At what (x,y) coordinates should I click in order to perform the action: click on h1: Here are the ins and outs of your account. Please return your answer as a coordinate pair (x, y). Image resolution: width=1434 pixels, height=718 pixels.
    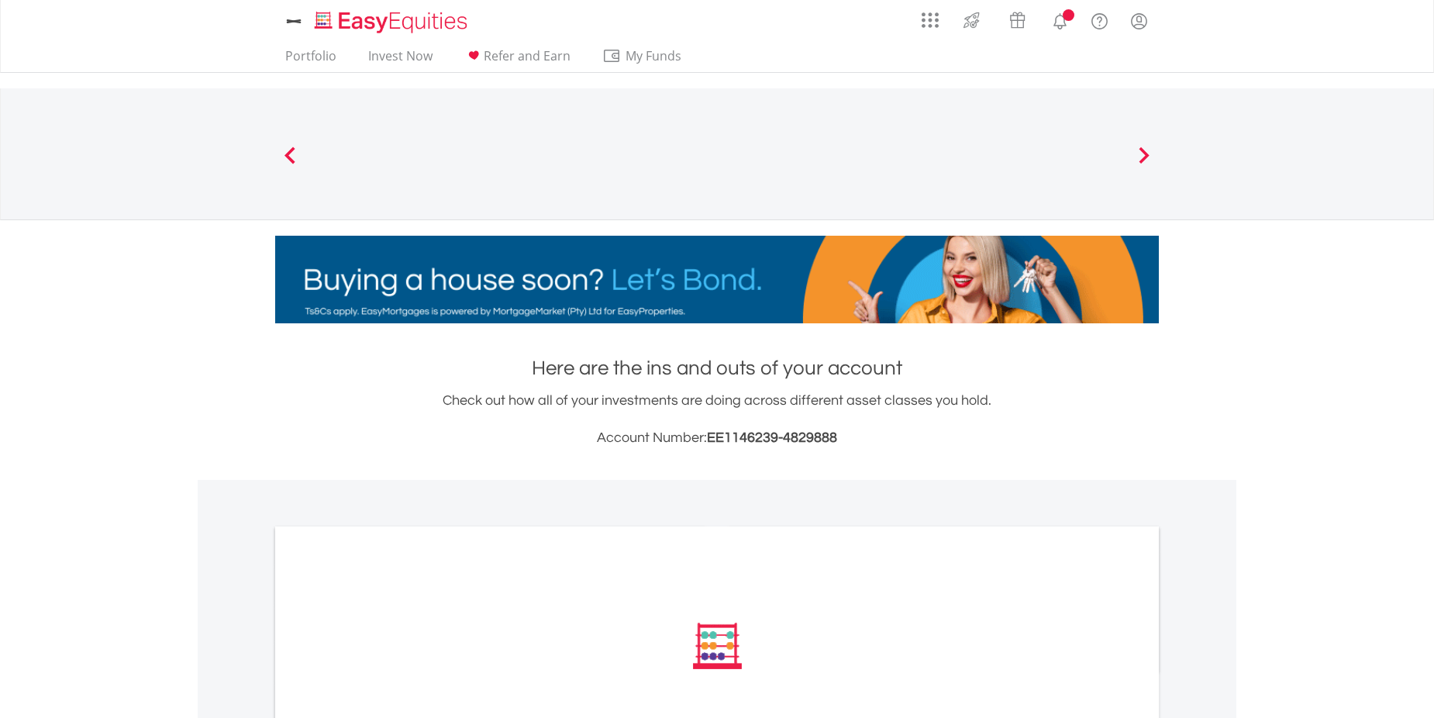
    Looking at the image, I should click on (717, 368).